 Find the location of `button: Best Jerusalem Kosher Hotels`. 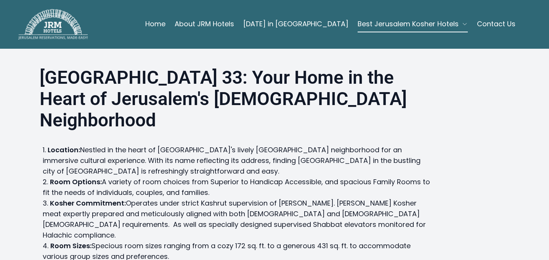

button: Best Jerusalem Kosher Hotels is located at coordinates (412, 24).